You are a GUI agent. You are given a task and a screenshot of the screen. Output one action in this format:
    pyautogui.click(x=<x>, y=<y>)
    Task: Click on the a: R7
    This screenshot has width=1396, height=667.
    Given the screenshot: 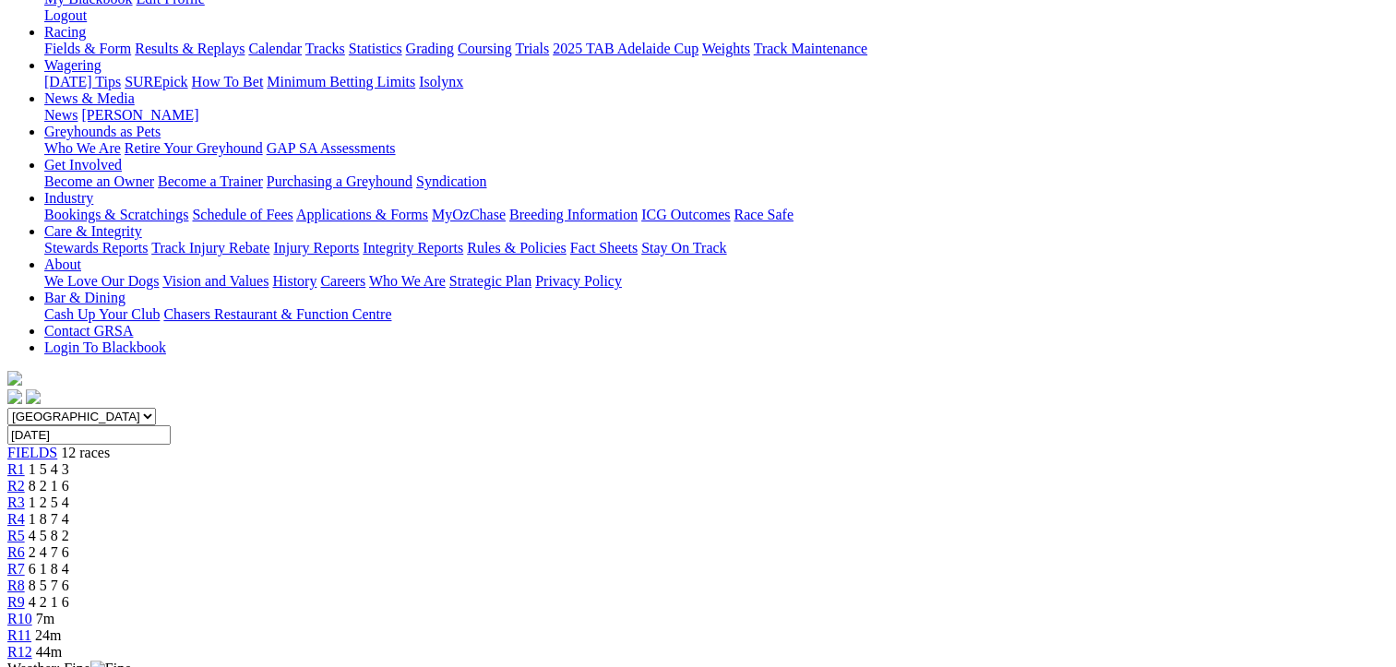 What is the action you would take?
    pyautogui.click(x=16, y=568)
    